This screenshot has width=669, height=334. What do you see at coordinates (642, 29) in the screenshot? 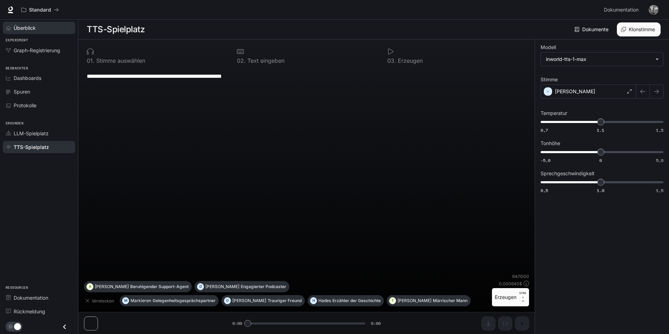
I see `font: Klonstimme` at bounding box center [642, 29].